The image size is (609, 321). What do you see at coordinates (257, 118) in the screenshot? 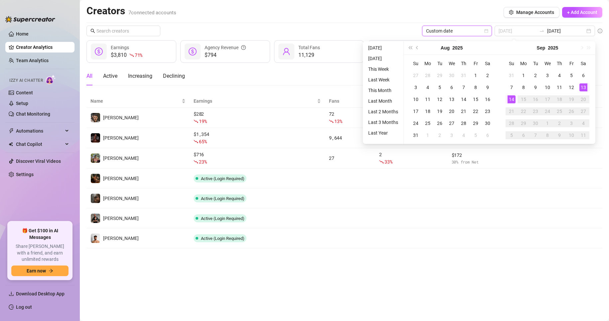
I see `div: $ 282` at bounding box center [257, 118].